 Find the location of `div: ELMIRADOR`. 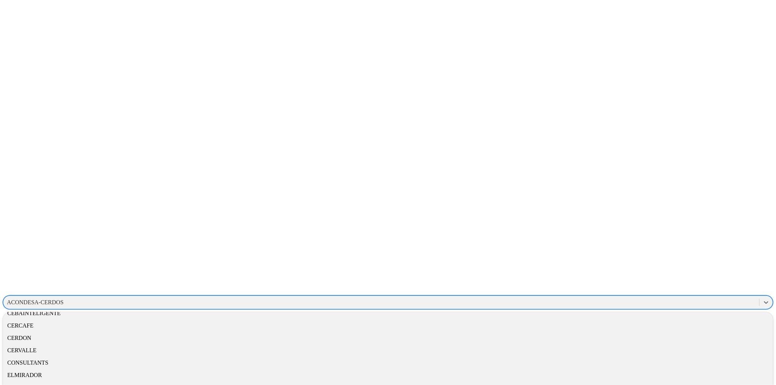

div: ELMIRADOR is located at coordinates (388, 375).